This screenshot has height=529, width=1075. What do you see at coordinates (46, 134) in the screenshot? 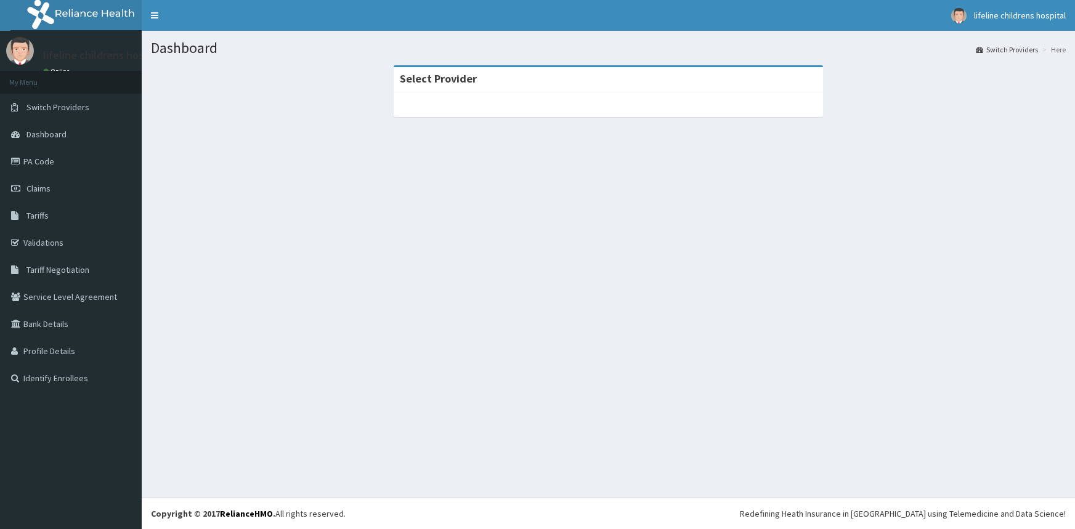
I see `span: Dashboard` at bounding box center [46, 134].